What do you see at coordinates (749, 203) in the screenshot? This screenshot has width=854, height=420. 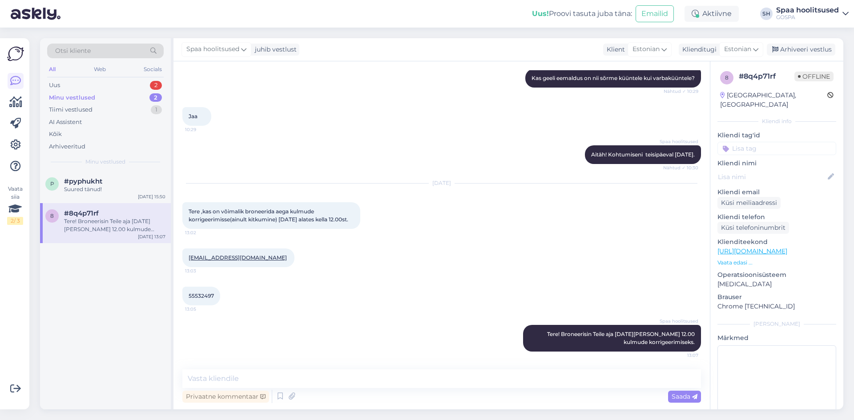 I see `div: Küsi meiliaadressi` at bounding box center [749, 203].